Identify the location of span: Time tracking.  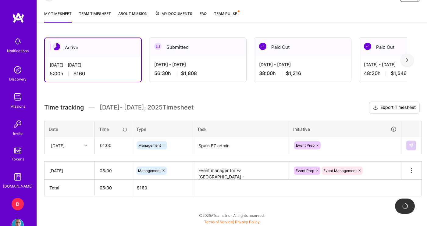
(64, 107).